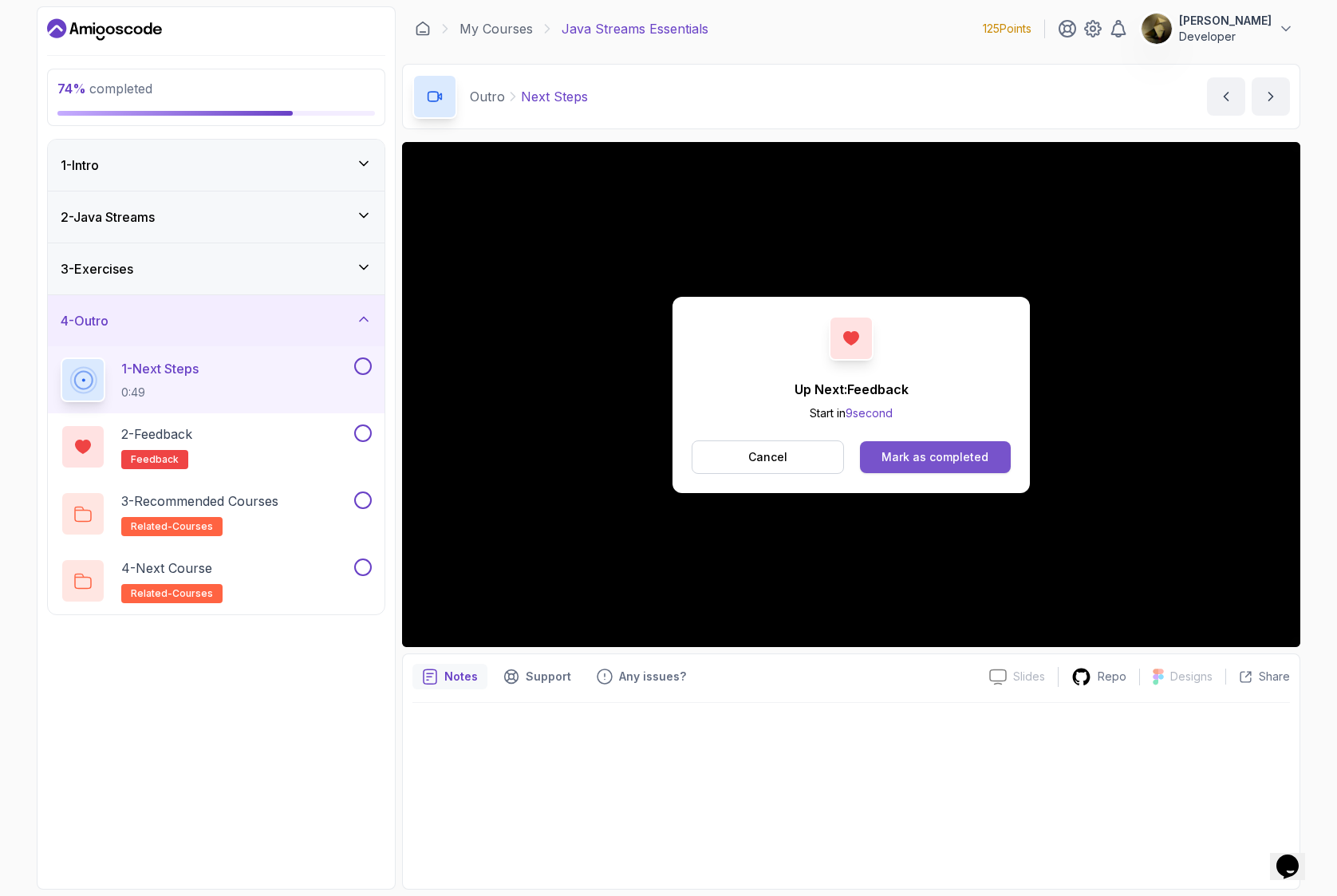 Image resolution: width=1337 pixels, height=896 pixels. What do you see at coordinates (1226, 97) in the screenshot?
I see `button: previous content` at bounding box center [1226, 97].